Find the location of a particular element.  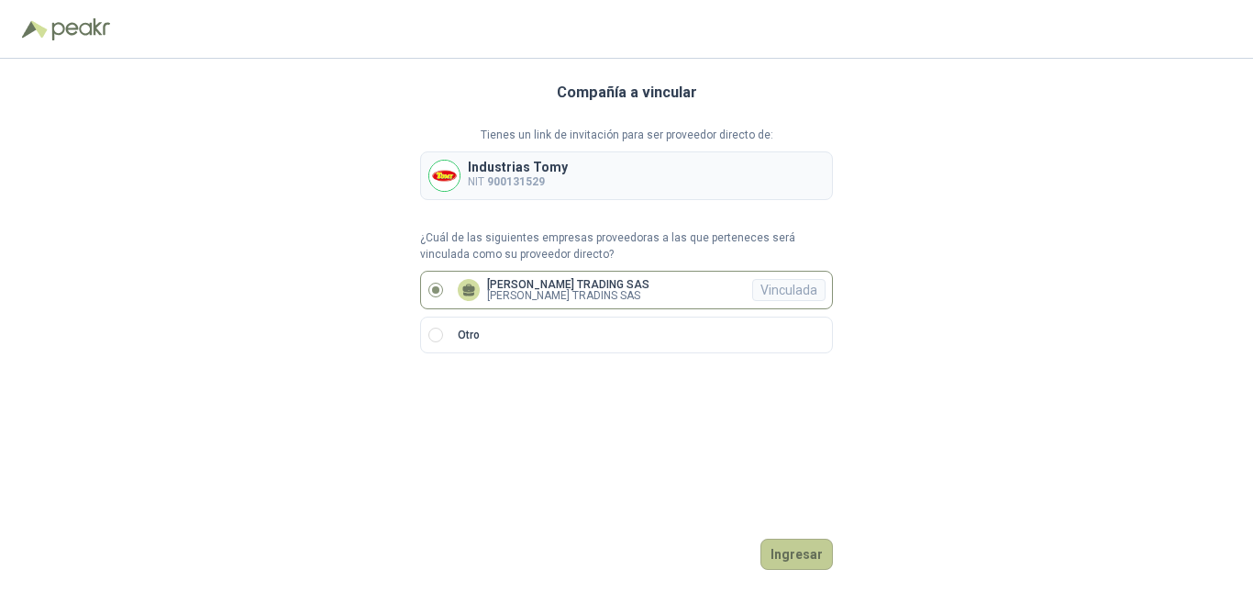

p: Industrias Tomy is located at coordinates (517, 167).